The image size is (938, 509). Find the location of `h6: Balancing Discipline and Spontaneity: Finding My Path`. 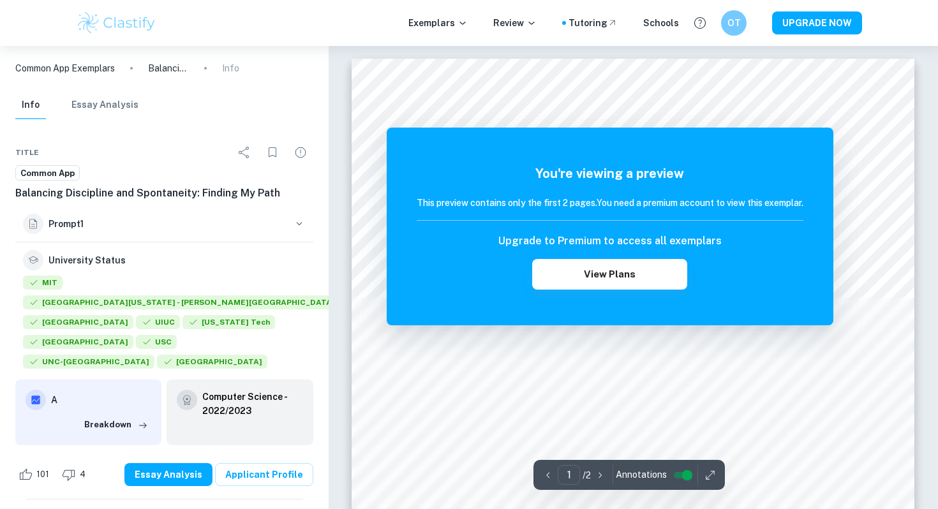

h6: Balancing Discipline and Spontaneity: Finding My Path is located at coordinates (164, 193).